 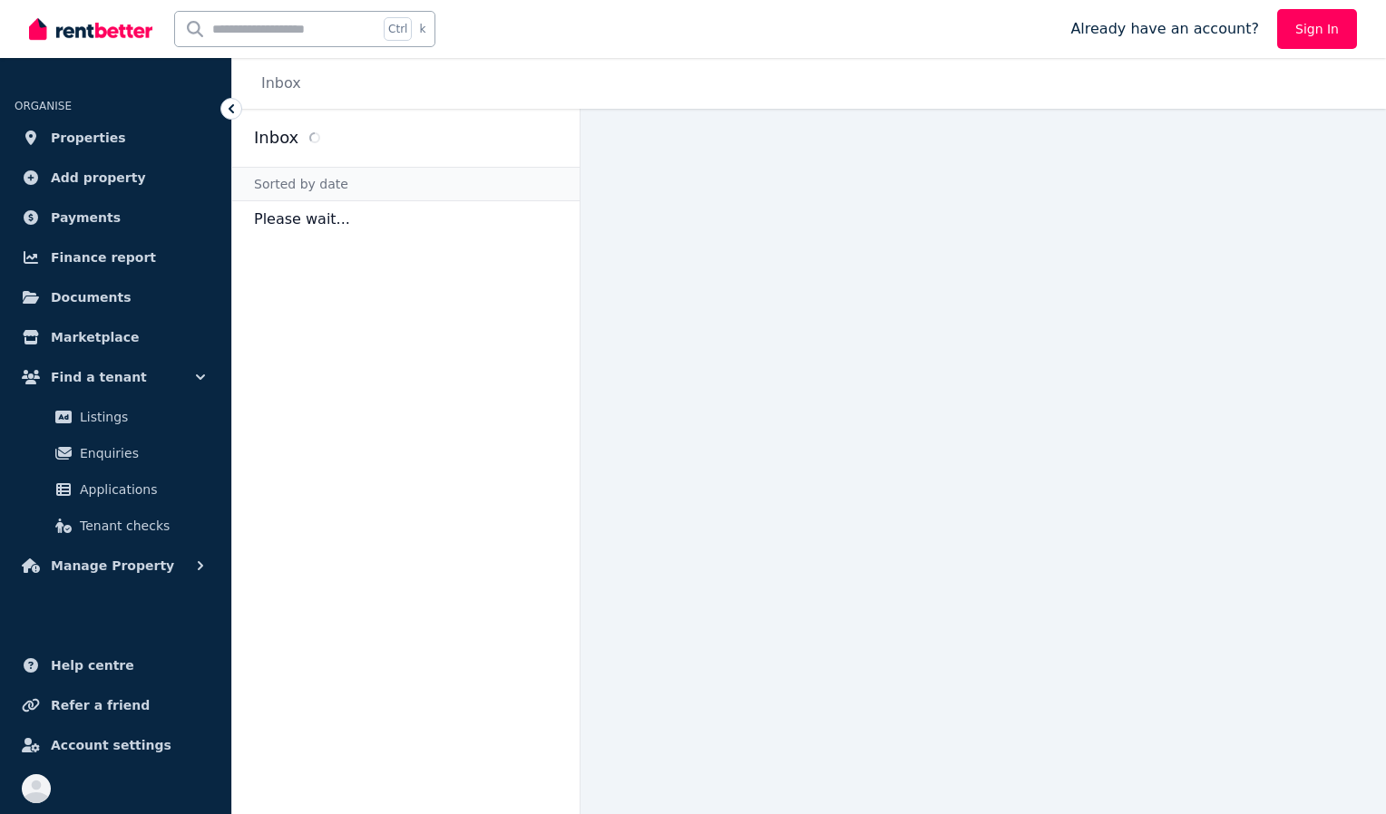 I want to click on a: Enquiries, so click(x=115, y=453).